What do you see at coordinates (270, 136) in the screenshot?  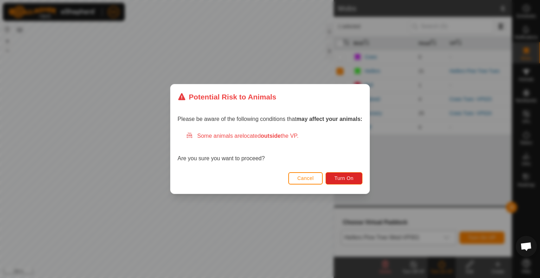 I see `span: located the VP.` at bounding box center [270, 136].